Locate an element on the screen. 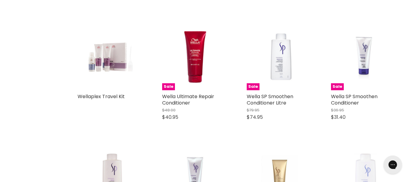 This screenshot has height=182, width=411. span: $48.00 is located at coordinates (169, 110).